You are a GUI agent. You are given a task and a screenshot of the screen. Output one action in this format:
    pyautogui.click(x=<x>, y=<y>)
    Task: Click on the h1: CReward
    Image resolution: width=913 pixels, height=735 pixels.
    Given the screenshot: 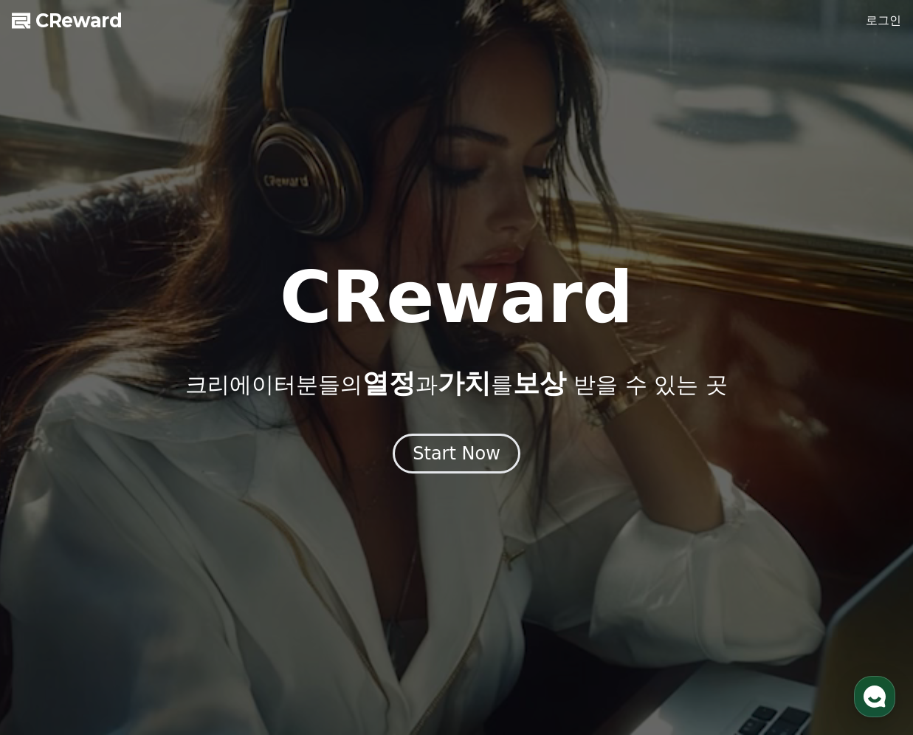 What is the action you would take?
    pyautogui.click(x=456, y=298)
    